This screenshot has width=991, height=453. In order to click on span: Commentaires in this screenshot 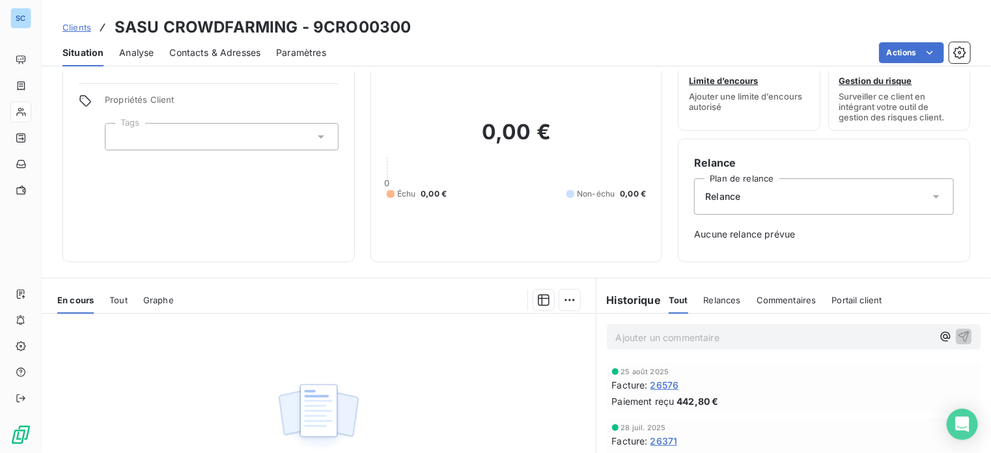, I will do `click(786, 300)`.